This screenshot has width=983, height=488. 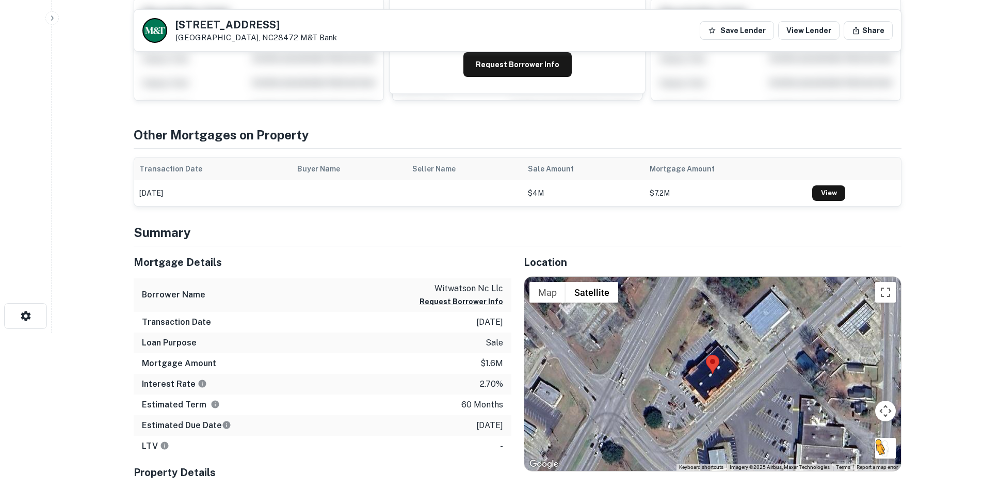 What do you see at coordinates (737, 30) in the screenshot?
I see `button: Save Lender` at bounding box center [737, 30].